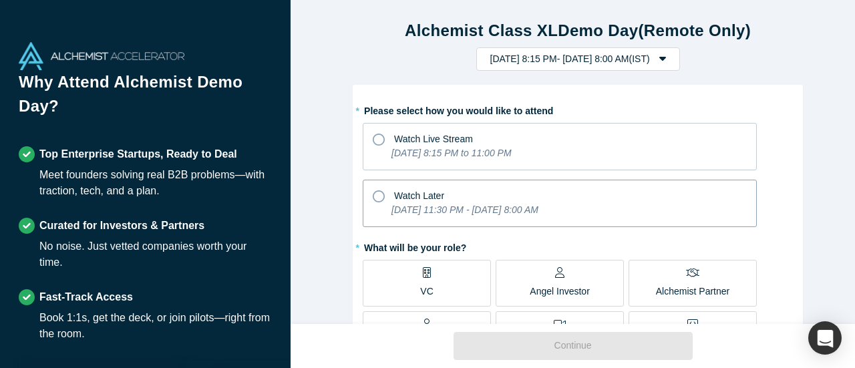  What do you see at coordinates (578, 109) in the screenshot?
I see `label: Please select how you would like to attend` at bounding box center [578, 109].